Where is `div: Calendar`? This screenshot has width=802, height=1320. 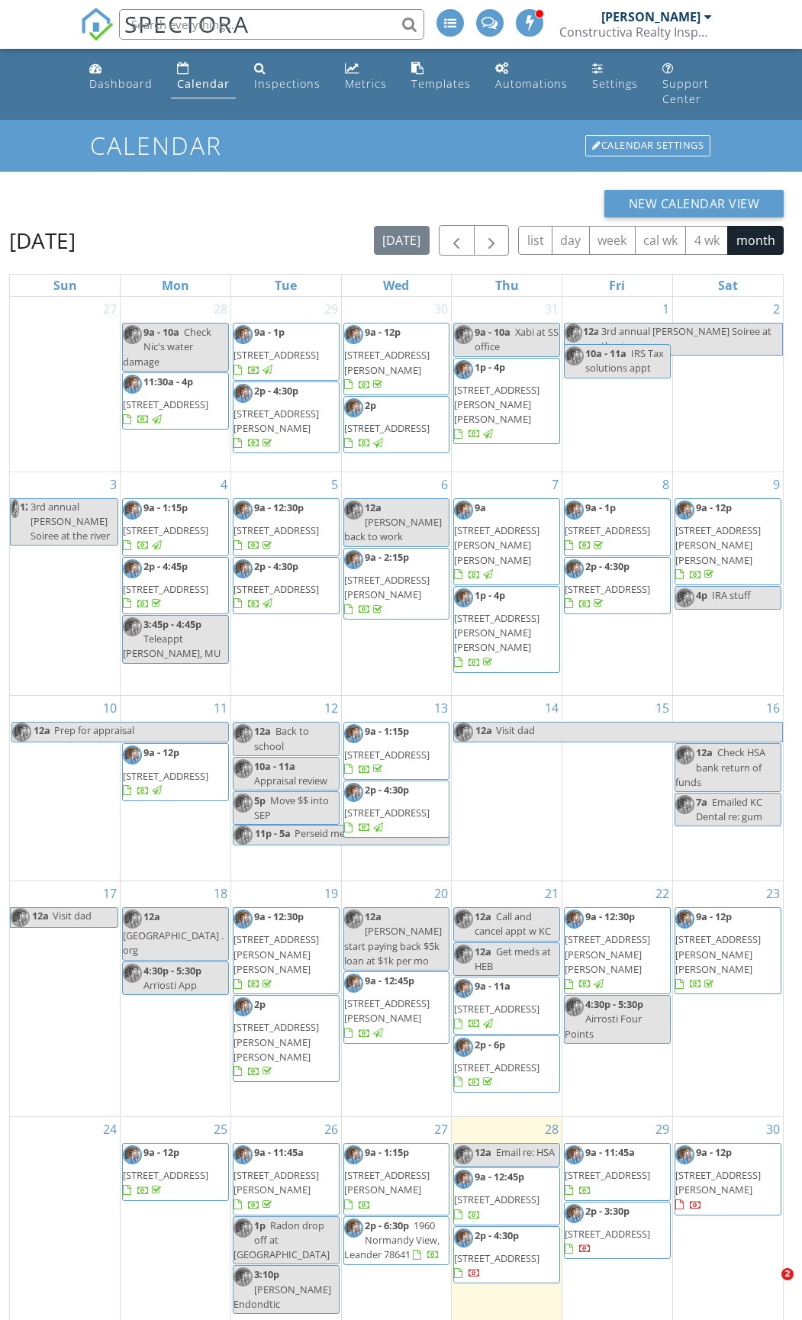
div: Calendar is located at coordinates (203, 83).